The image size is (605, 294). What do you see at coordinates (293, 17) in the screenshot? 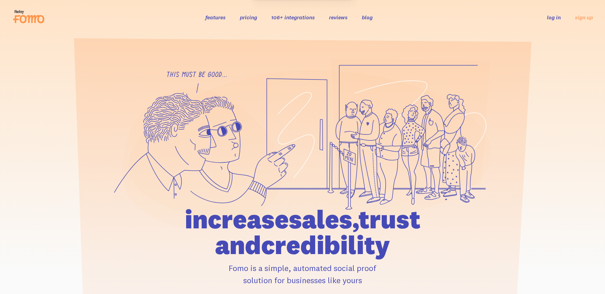
I see `a: 106+ integrations` at bounding box center [293, 17].